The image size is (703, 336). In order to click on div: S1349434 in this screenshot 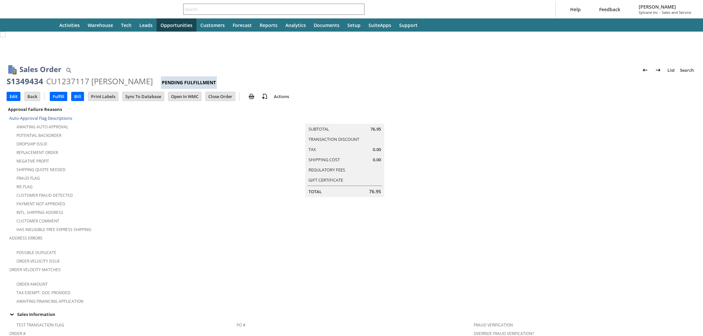, I will do `click(25, 81)`.